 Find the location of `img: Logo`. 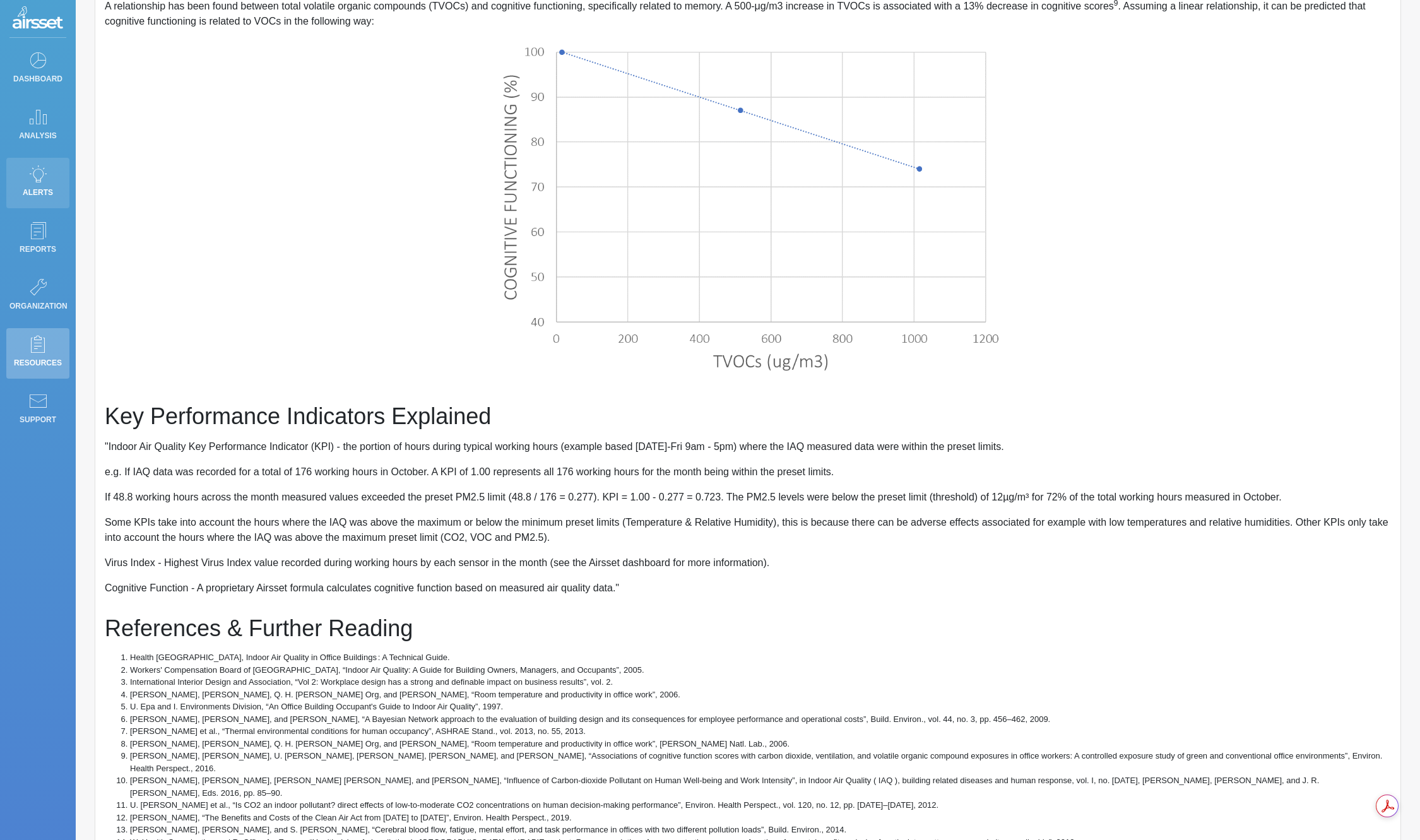

img: Logo is located at coordinates (38, 19).